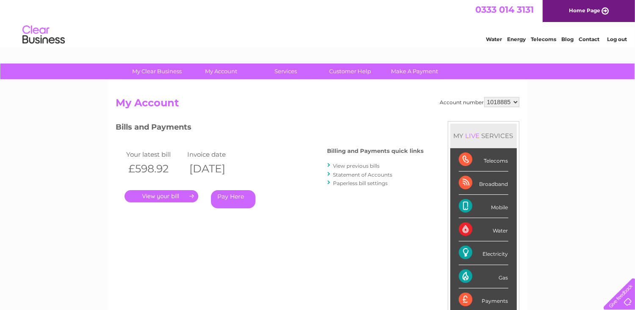 The image size is (635, 310). What do you see at coordinates (376, 151) in the screenshot?
I see `h4: Billing and Payments quick links` at bounding box center [376, 151].